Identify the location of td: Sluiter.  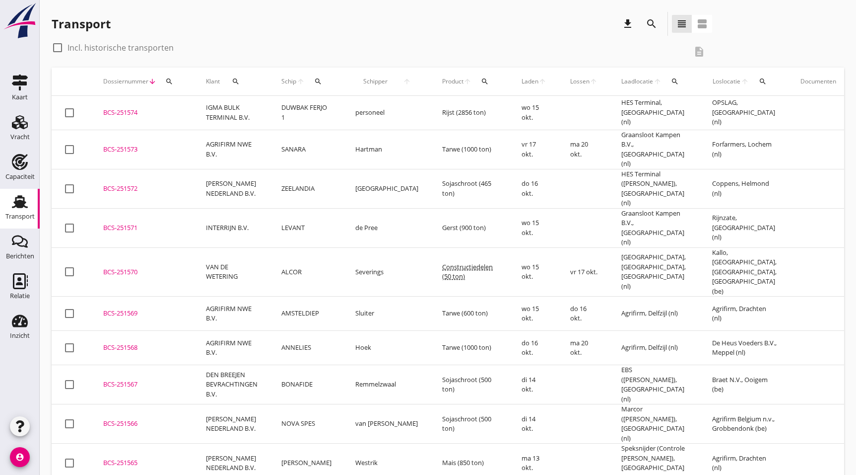
(387, 313).